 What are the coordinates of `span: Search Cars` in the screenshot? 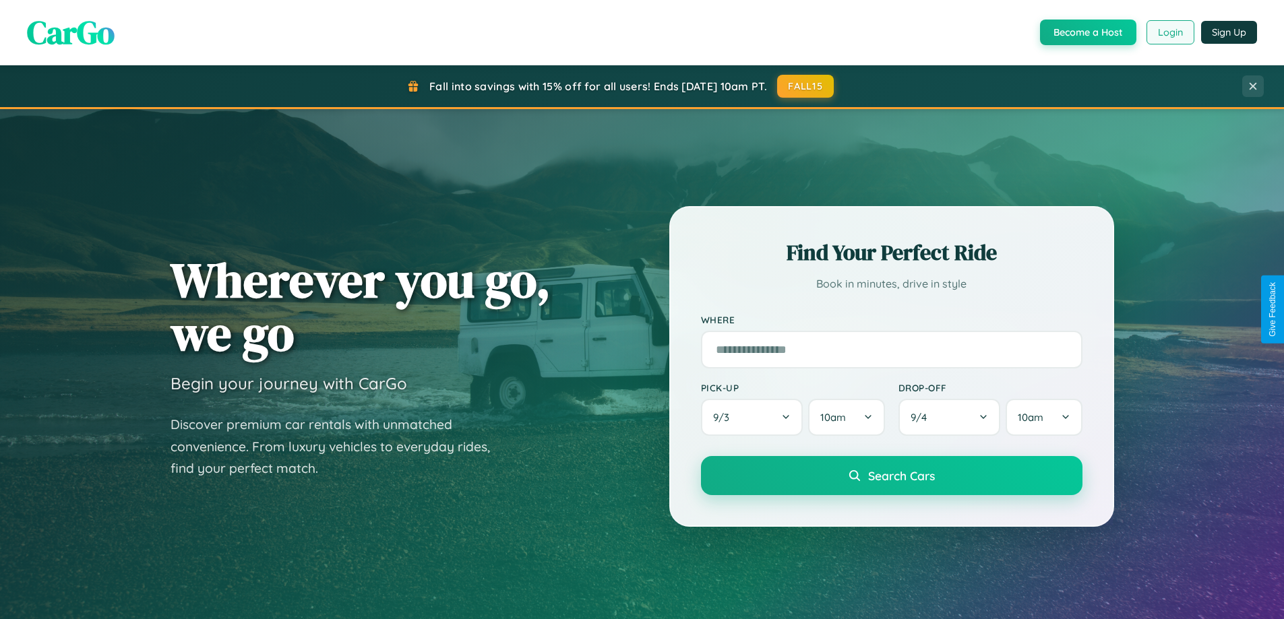 It's located at (901, 476).